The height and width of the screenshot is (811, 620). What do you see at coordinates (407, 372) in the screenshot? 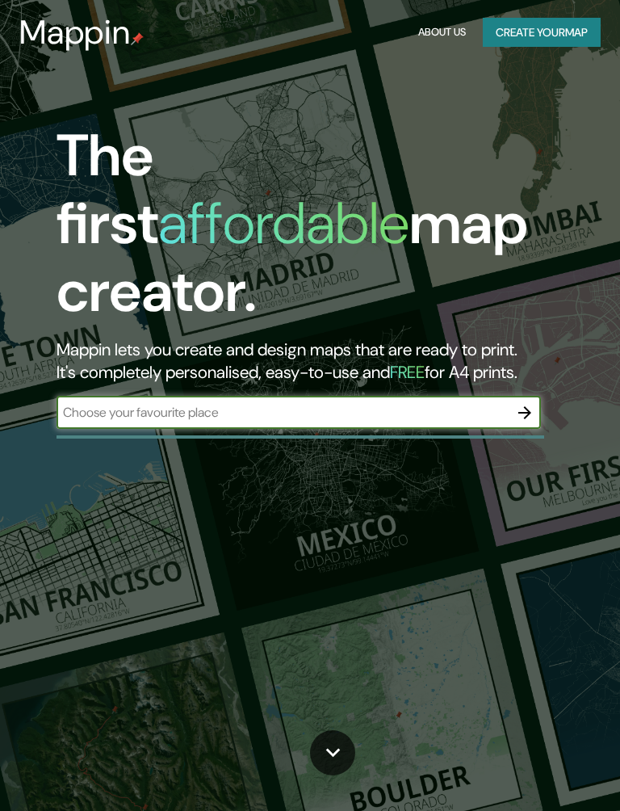
I see `h5: FREE` at bounding box center [407, 372].